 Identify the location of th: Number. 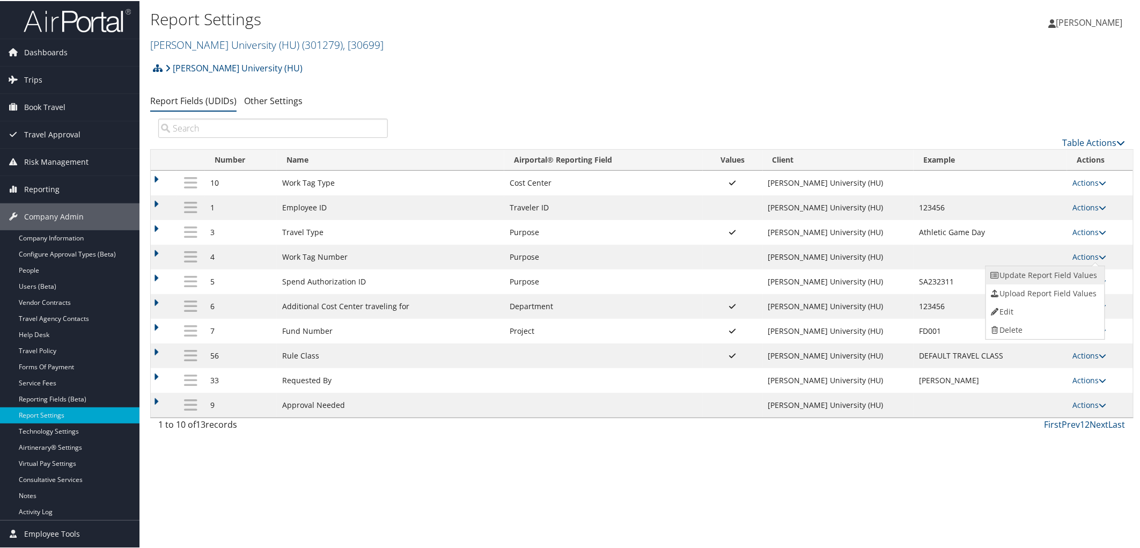
(241, 159).